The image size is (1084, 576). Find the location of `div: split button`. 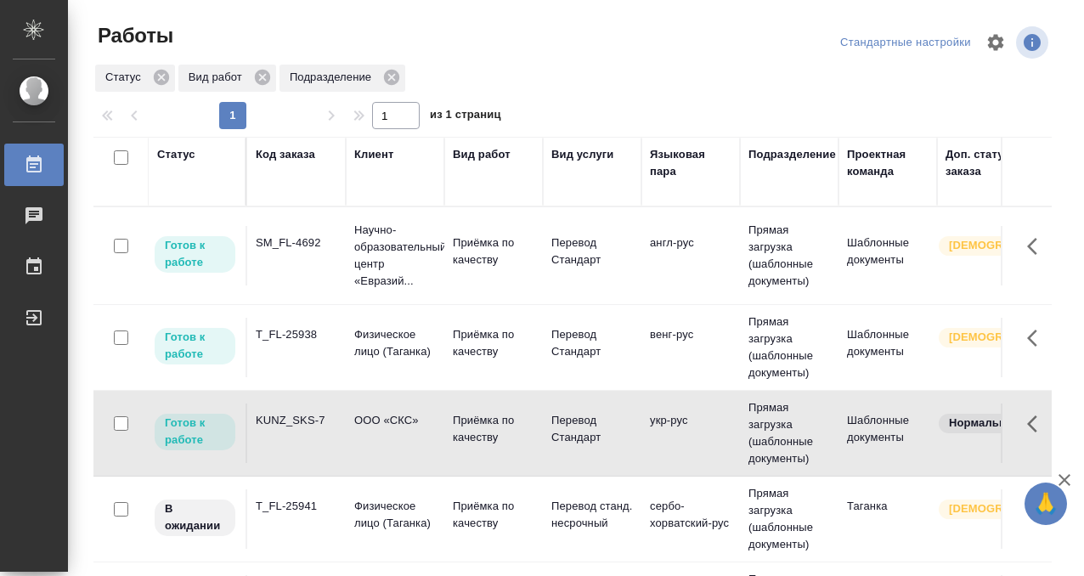

div: split button is located at coordinates (905, 42).